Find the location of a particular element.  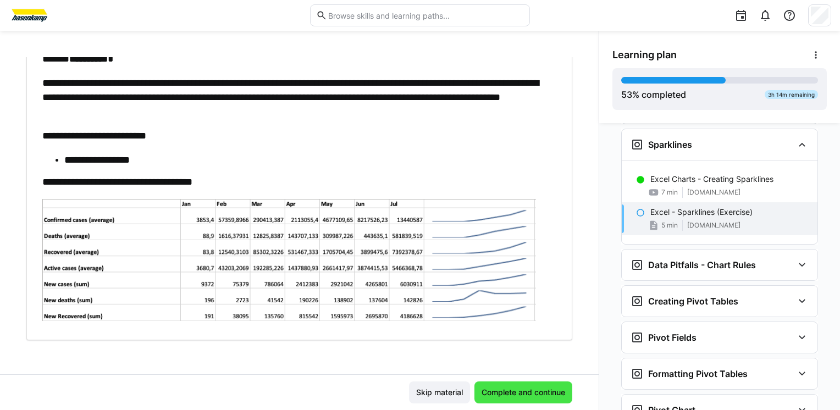

h3: Data Pitfalls - Chart Rules is located at coordinates (702, 265).